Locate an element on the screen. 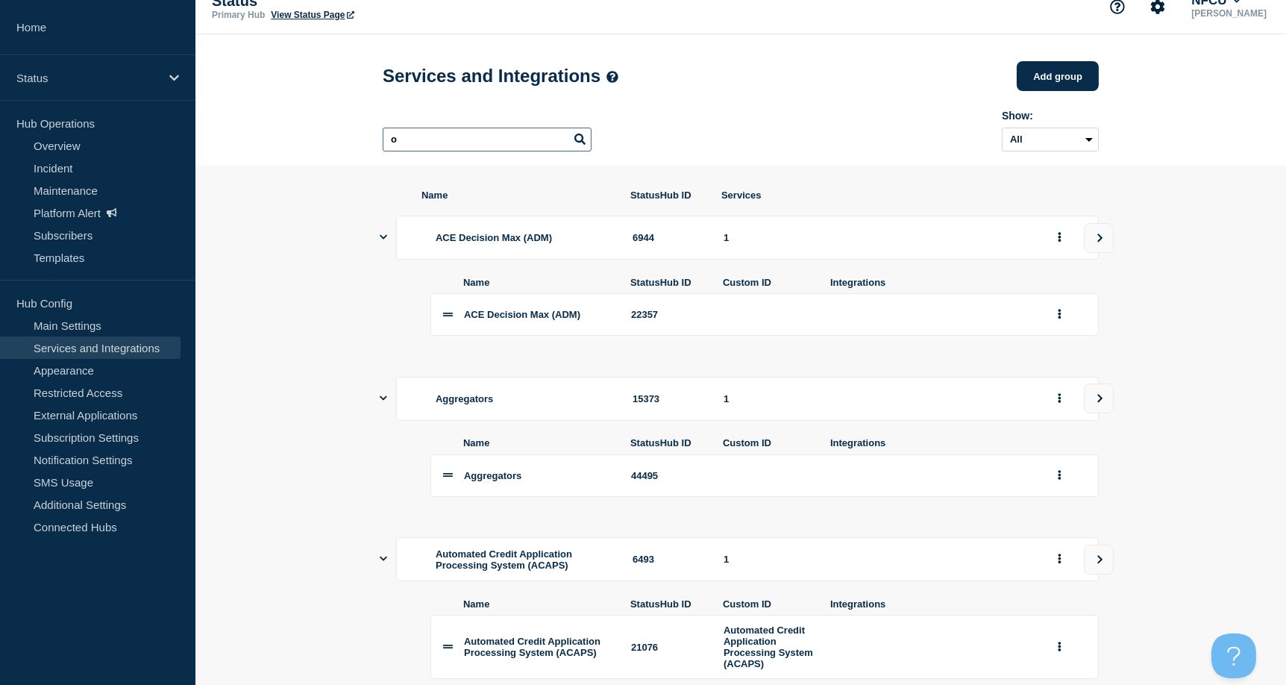  div: Show: is located at coordinates (1050, 116).